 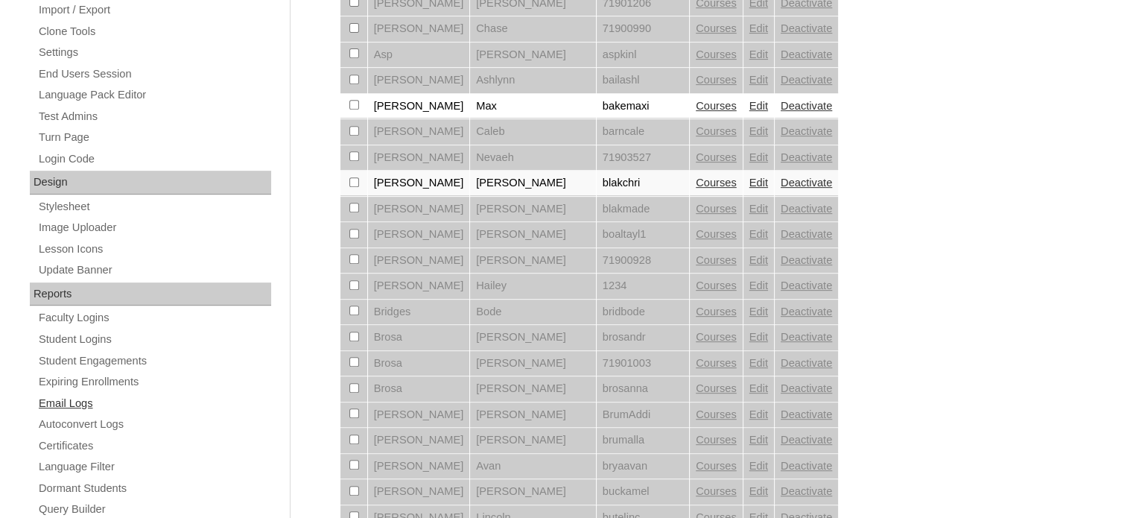 What do you see at coordinates (154, 361) in the screenshot?
I see `a: Student Engagements` at bounding box center [154, 361].